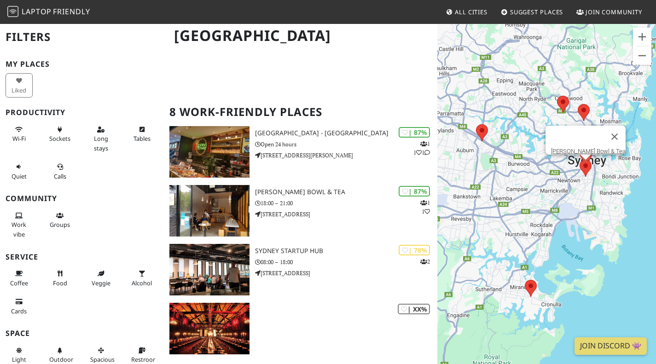  I want to click on button: Close, so click(614, 137).